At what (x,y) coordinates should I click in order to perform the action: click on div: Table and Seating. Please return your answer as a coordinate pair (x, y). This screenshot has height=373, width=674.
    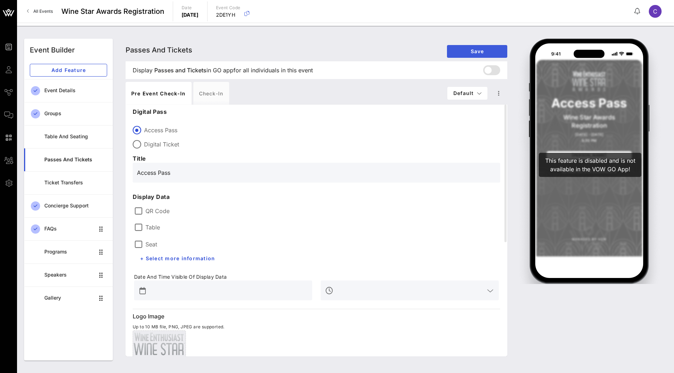
    Looking at the image, I should click on (76, 137).